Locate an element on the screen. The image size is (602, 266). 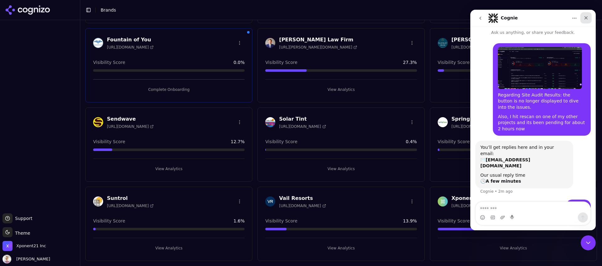
img: Xponent21 Inc is located at coordinates (8, 246).